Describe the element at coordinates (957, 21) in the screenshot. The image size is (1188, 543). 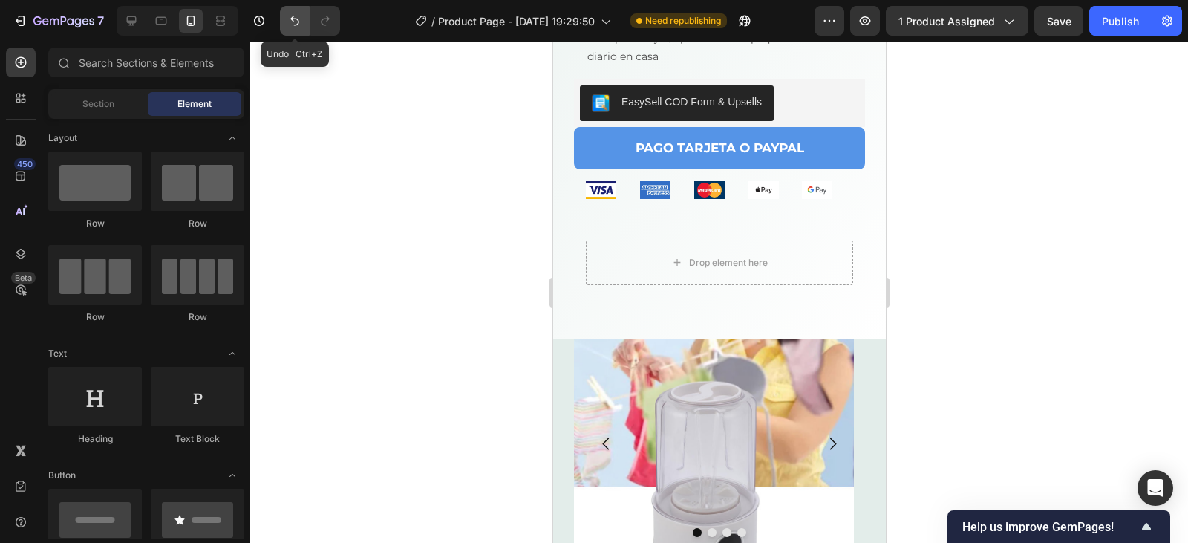
I see `button: 1 product assigned` at that location.